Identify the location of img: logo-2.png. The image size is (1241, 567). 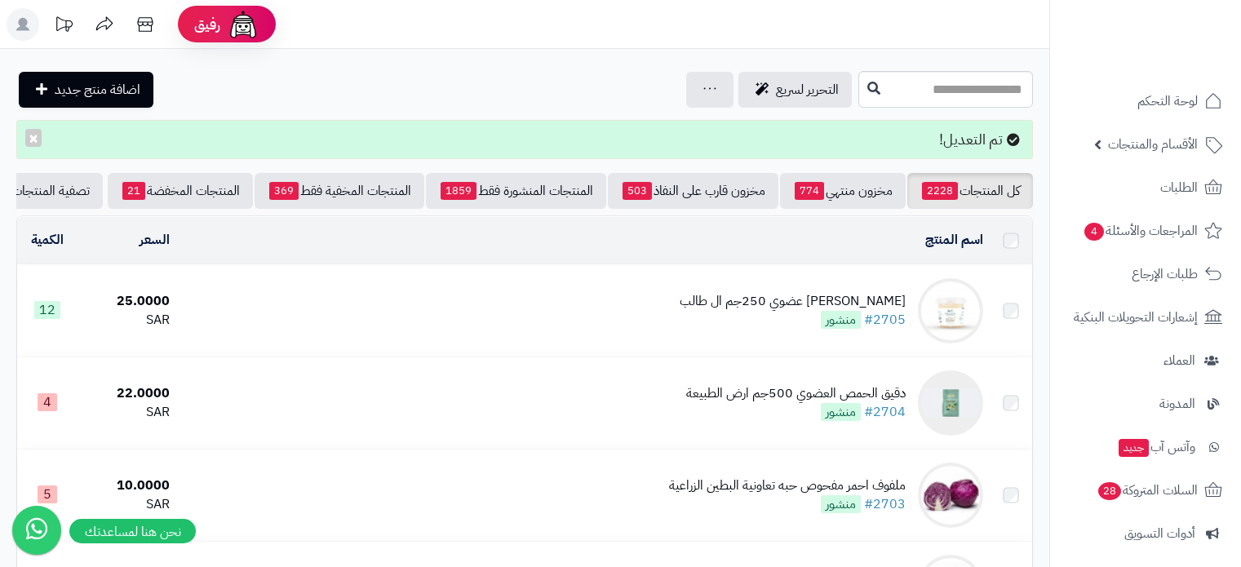
(1178, 29).